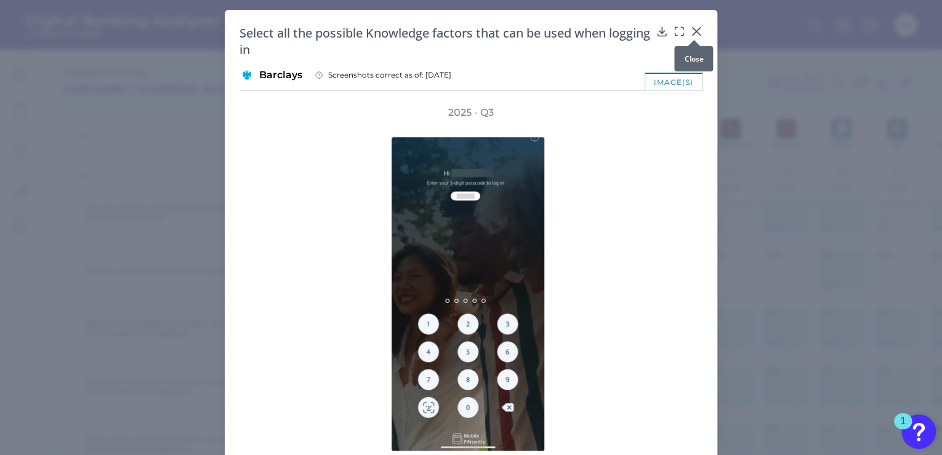  What do you see at coordinates (903, 429) in the screenshot?
I see `div: 1` at bounding box center [903, 429].